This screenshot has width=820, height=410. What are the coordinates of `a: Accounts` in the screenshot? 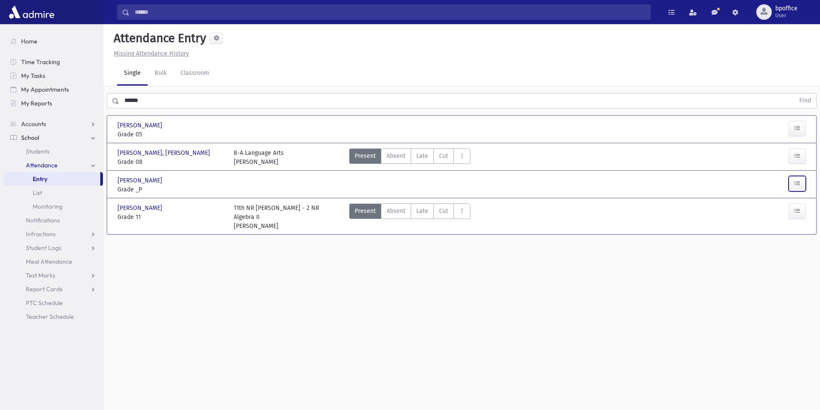 It's located at (53, 124).